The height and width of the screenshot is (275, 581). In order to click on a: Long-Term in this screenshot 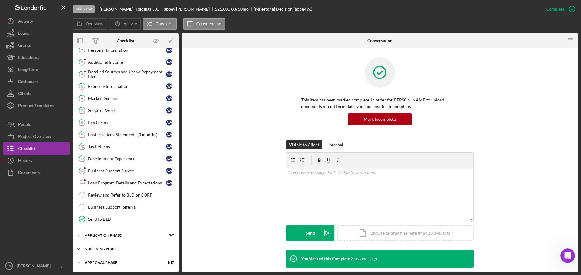, I will do `click(36, 70)`.